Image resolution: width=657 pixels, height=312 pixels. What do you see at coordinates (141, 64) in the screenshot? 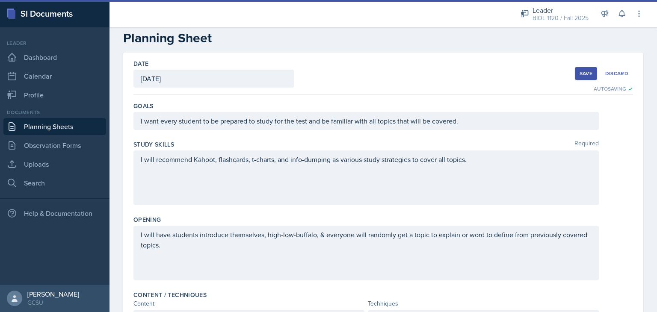
I see `label: Date` at bounding box center [141, 64].